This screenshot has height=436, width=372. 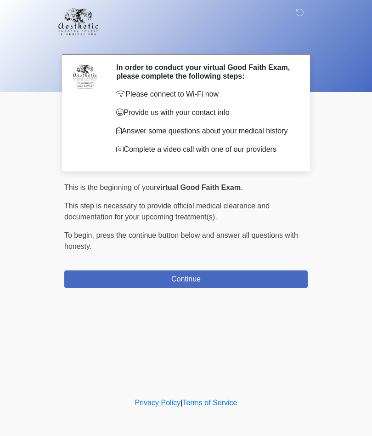 I want to click on strong: virtual Good Faith Exam, so click(x=198, y=187).